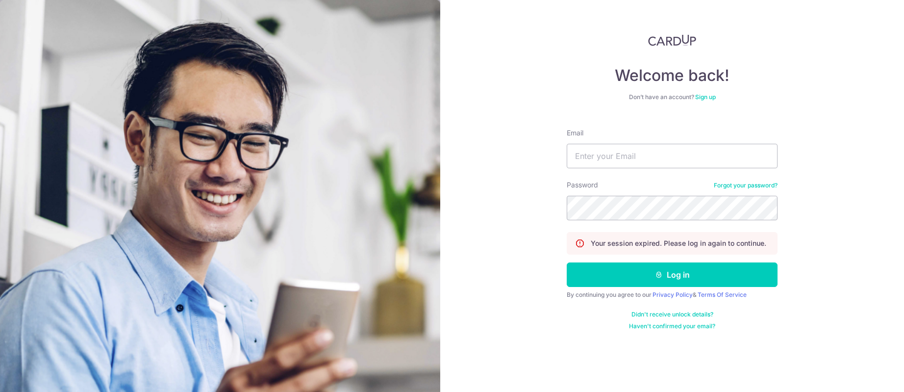 This screenshot has width=904, height=392. I want to click on div: Don’t have an account?, so click(672, 97).